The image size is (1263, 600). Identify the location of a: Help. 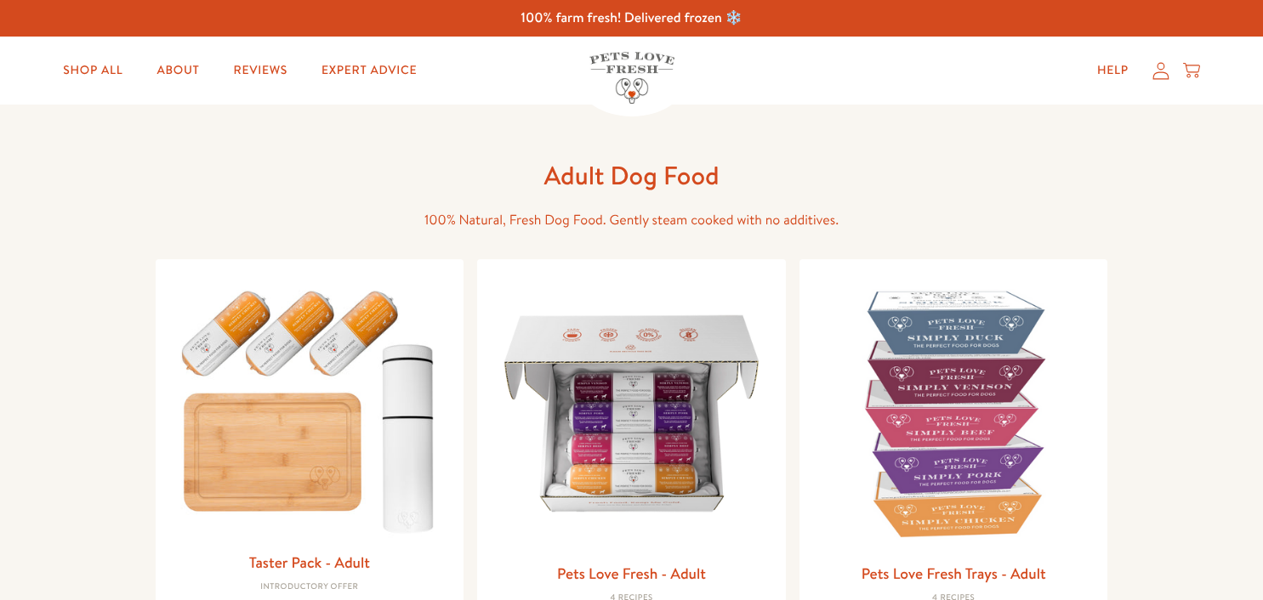
(1112, 71).